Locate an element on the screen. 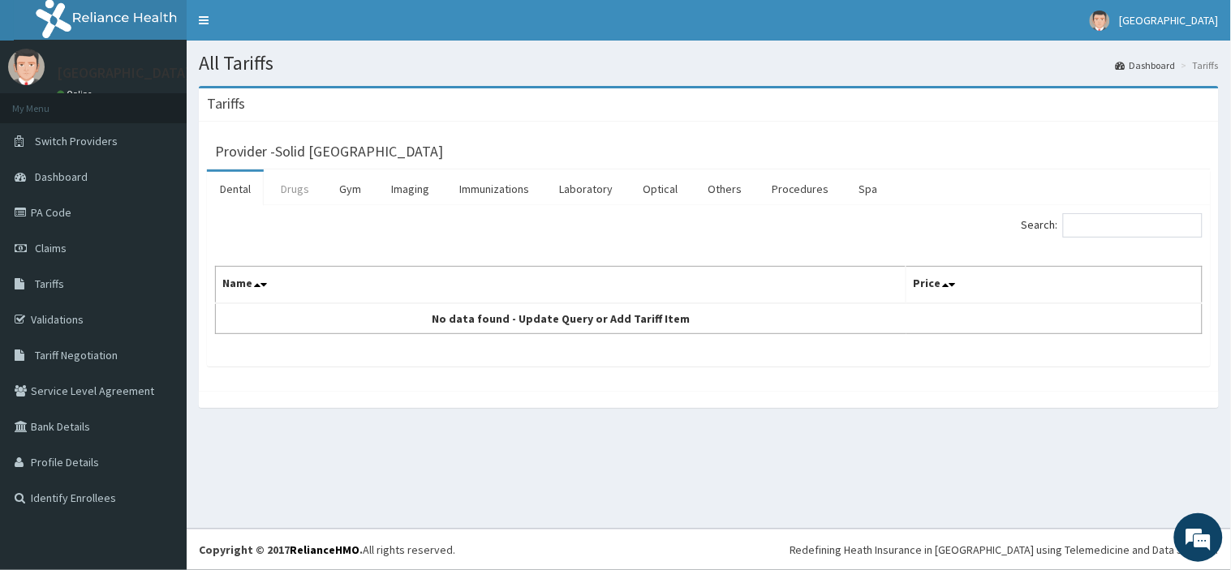 The height and width of the screenshot is (570, 1231). footer: All rights reserved. is located at coordinates (708, 549).